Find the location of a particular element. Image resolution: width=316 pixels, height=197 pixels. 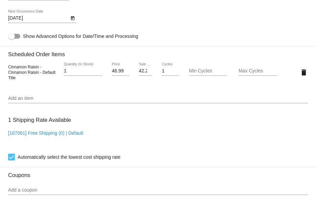

input: Quantity (In Stock) is located at coordinates (83, 71).